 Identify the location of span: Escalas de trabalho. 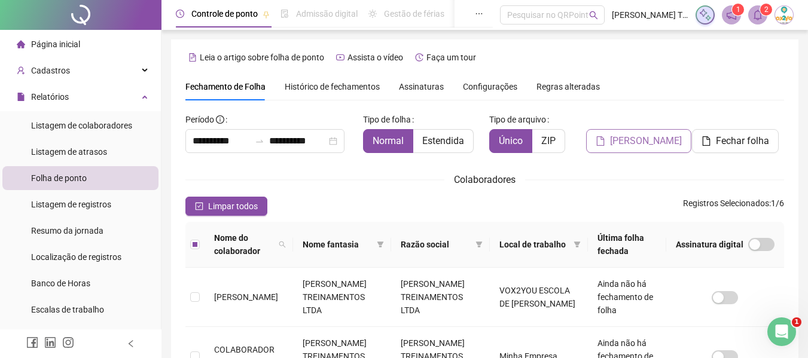
(68, 310).